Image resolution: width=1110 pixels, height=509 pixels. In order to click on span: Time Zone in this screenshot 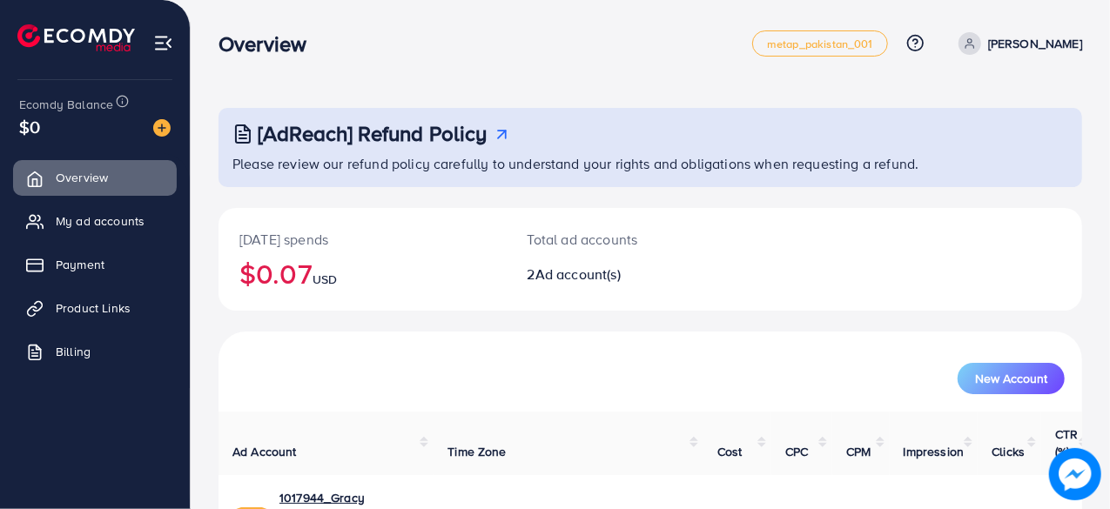, I will do `click(476, 452)`.